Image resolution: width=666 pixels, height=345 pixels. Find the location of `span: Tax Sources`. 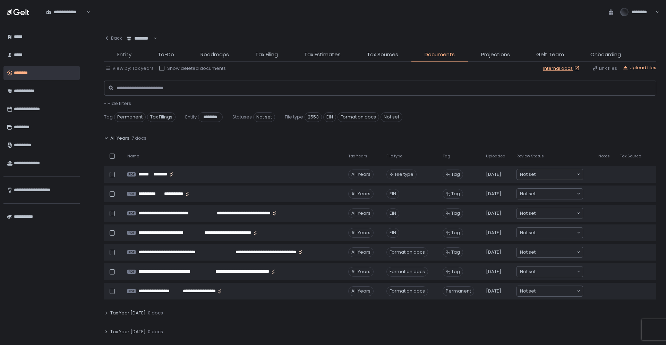

span: Tax Sources is located at coordinates (383, 54).